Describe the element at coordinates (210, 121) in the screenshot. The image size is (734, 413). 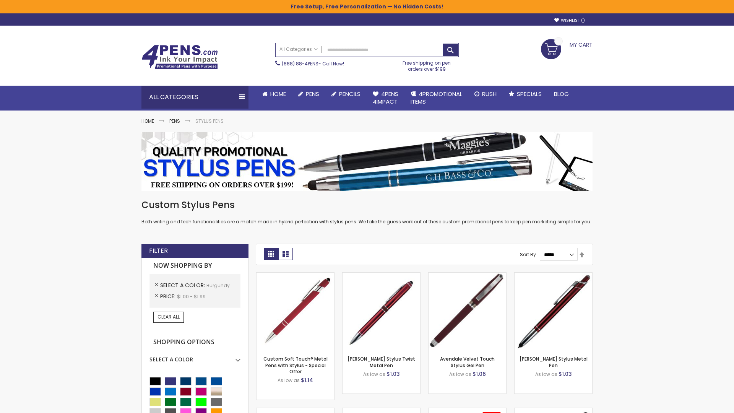
I see `strong: Stylus Pens` at that location.